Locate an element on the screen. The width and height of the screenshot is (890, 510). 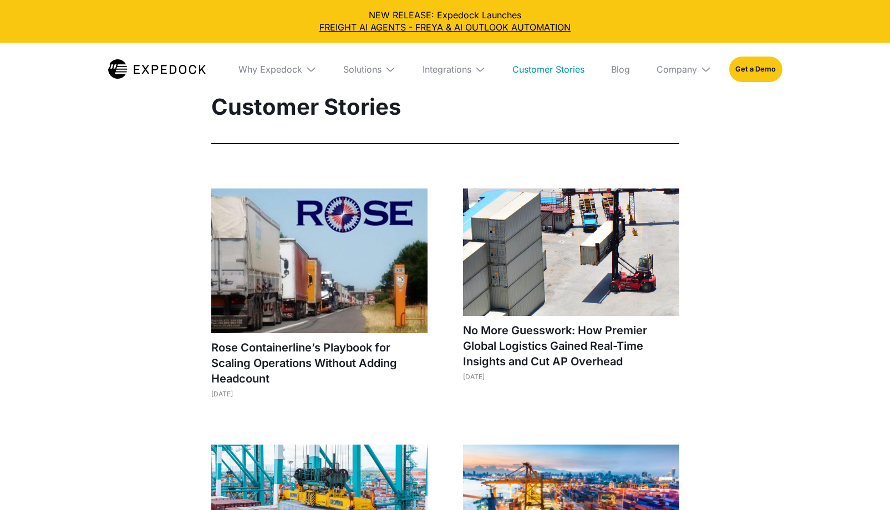
a: Get a Demo is located at coordinates (755, 69).